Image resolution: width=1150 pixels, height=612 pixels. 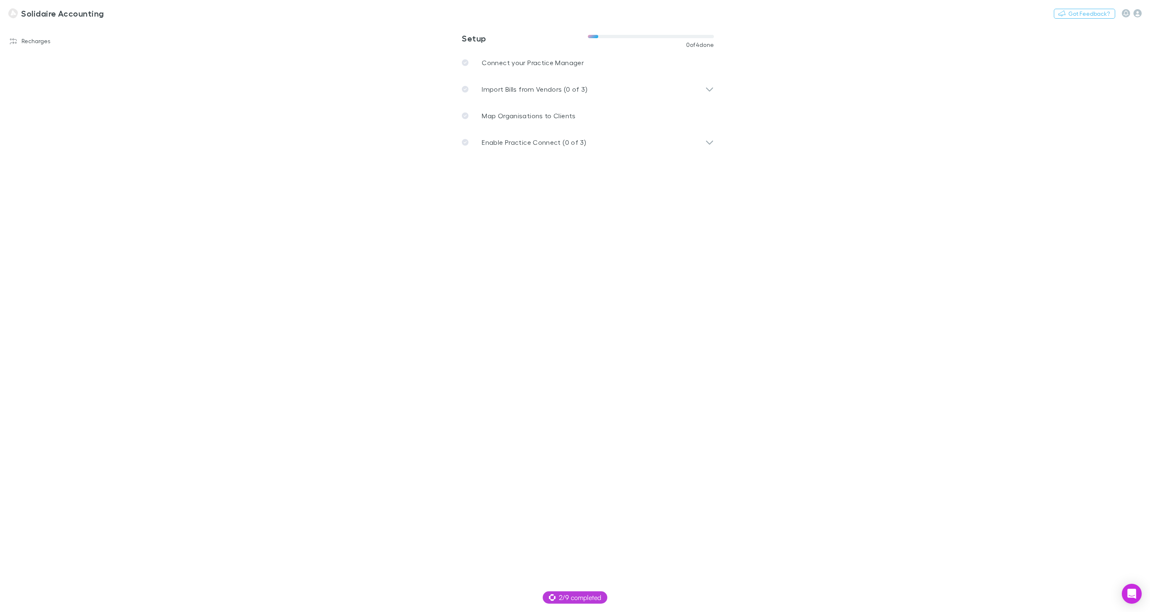 What do you see at coordinates (535, 89) in the screenshot?
I see `p: Import Bills from Vendors (0 of 3)` at bounding box center [535, 89].